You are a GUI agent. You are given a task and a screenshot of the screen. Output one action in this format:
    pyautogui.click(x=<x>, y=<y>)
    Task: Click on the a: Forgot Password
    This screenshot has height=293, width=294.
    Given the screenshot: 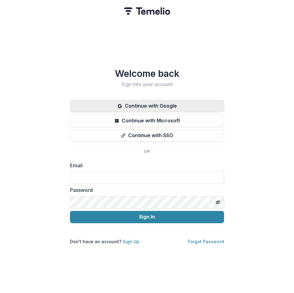 What is the action you would take?
    pyautogui.click(x=206, y=242)
    